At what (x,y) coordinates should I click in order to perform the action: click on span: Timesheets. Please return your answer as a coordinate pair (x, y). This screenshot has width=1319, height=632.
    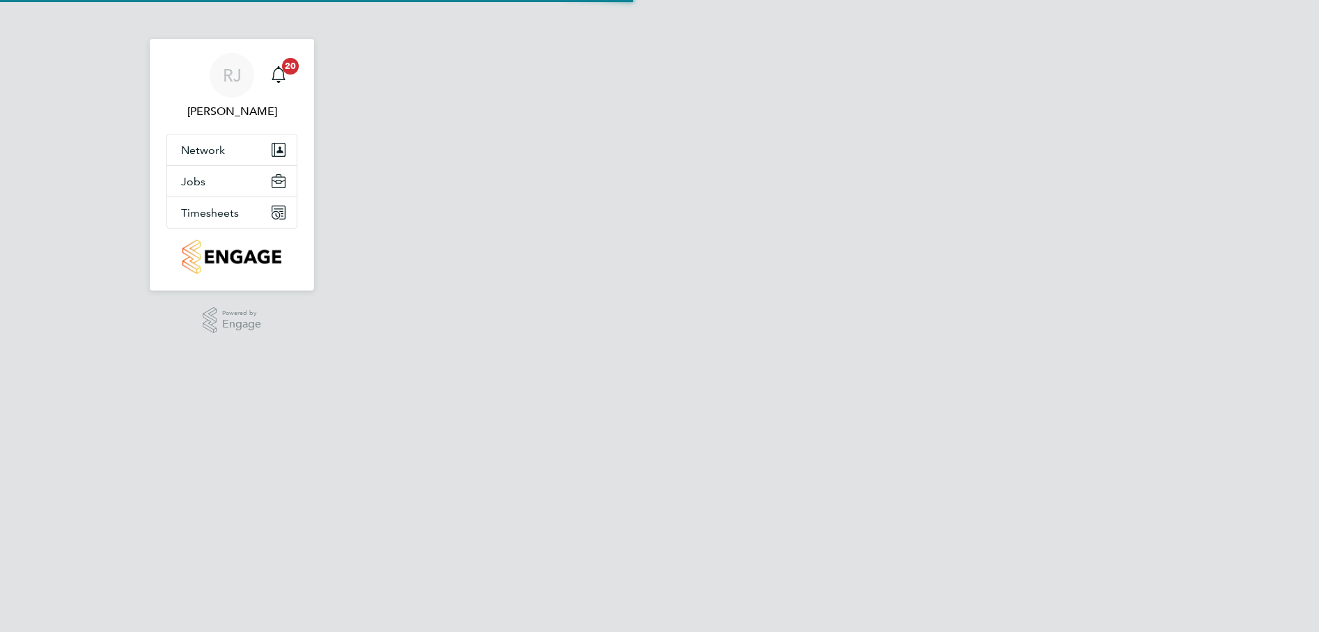
    Looking at the image, I should click on (210, 212).